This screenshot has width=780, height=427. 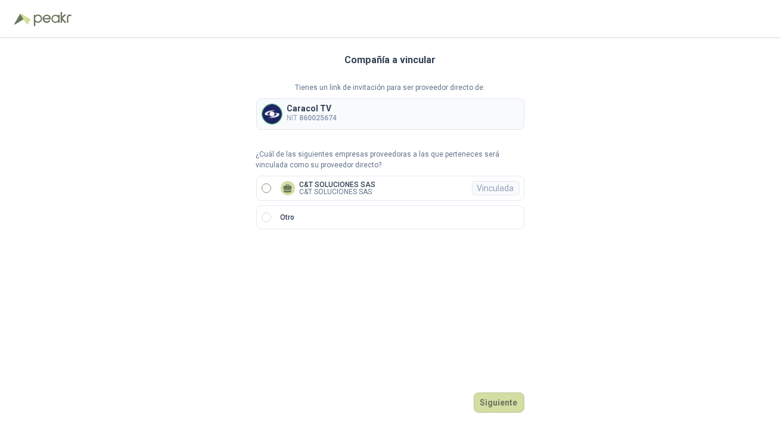 What do you see at coordinates (312, 108) in the screenshot?
I see `p: Caracol TV` at bounding box center [312, 108].